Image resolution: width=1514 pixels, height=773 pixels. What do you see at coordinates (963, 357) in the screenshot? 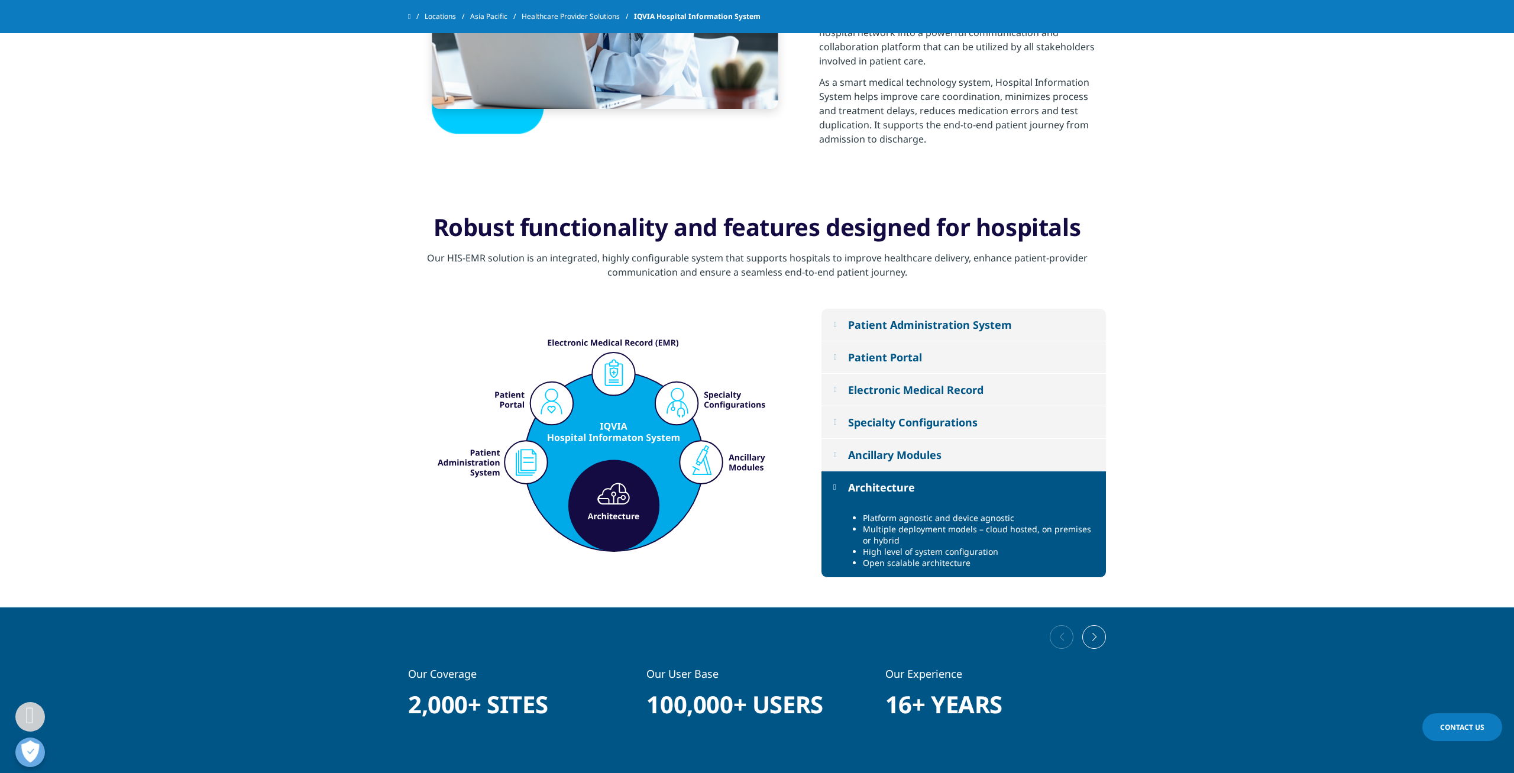
I see `button: Patient Portal` at bounding box center [963, 357].